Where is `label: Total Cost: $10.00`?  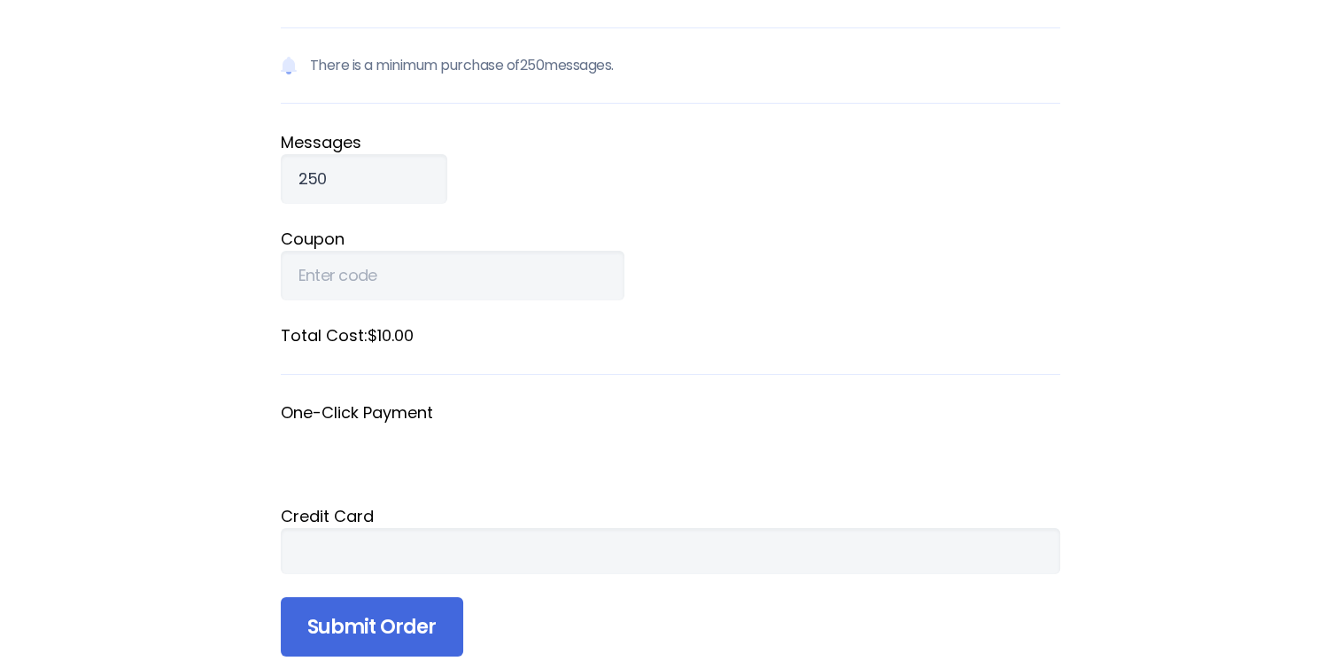 label: Total Cost: $10.00 is located at coordinates (671, 335).